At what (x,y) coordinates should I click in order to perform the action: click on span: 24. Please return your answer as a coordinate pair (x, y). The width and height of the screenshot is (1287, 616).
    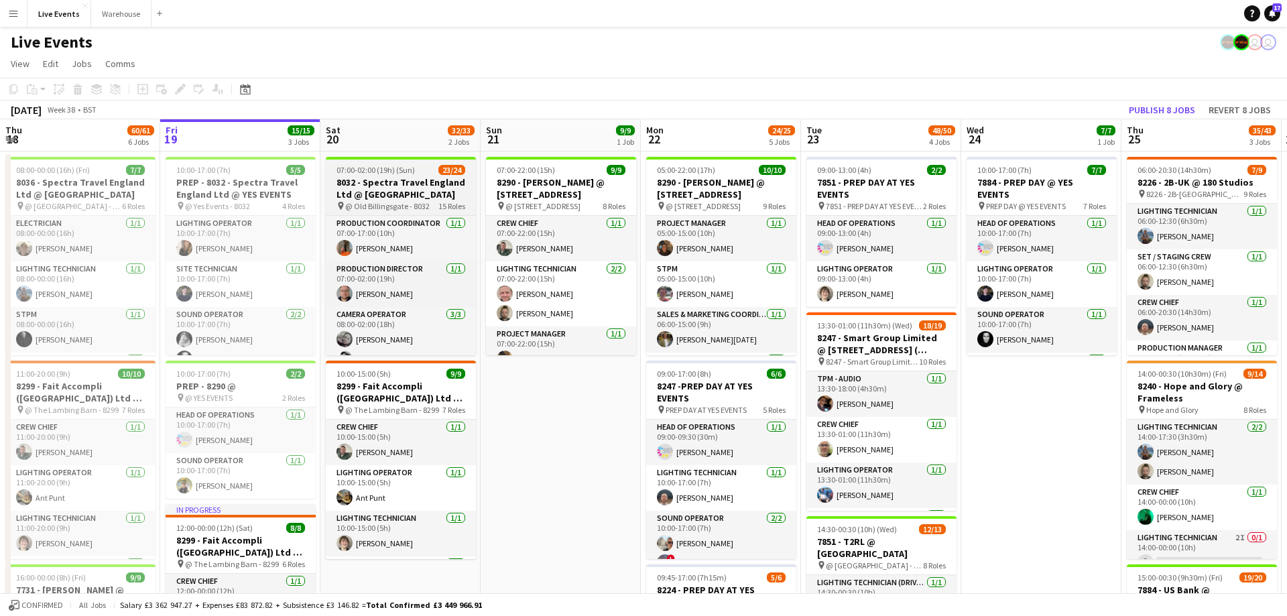
    Looking at the image, I should click on (974, 139).